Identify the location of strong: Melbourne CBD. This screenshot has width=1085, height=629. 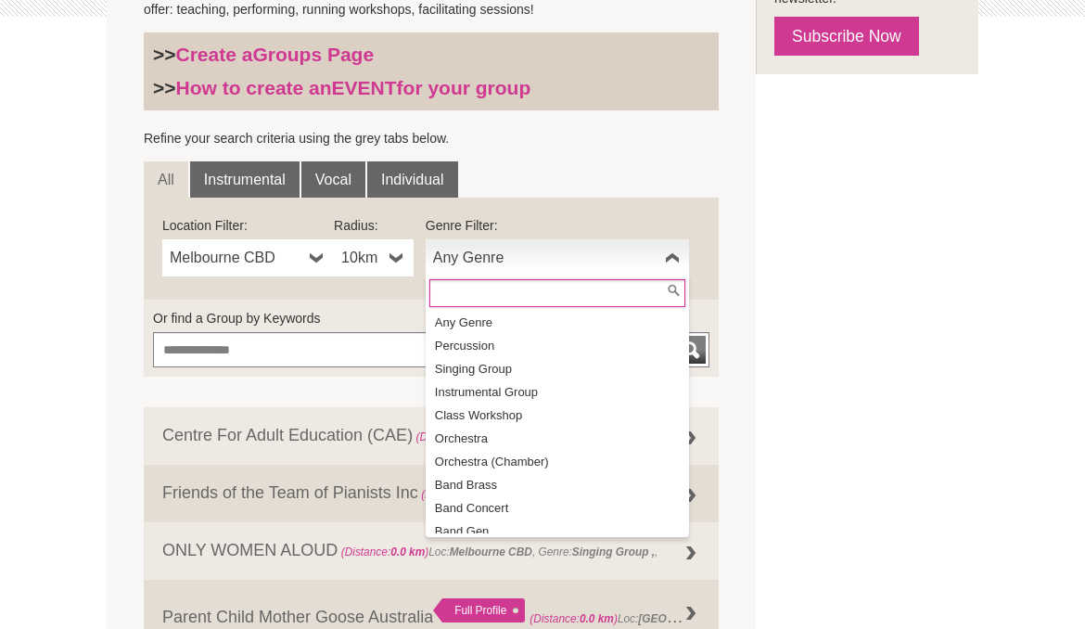
(491, 552).